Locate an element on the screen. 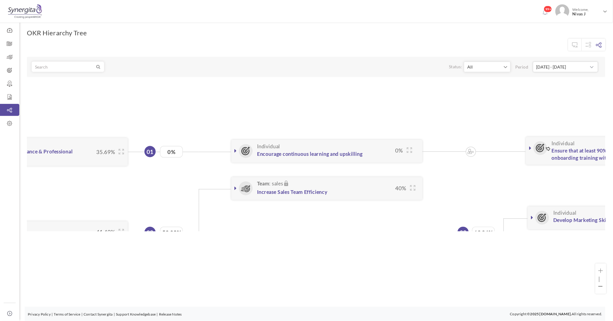 The image size is (613, 321). a: Encourage continuous learning and upskilling is located at coordinates (310, 154).